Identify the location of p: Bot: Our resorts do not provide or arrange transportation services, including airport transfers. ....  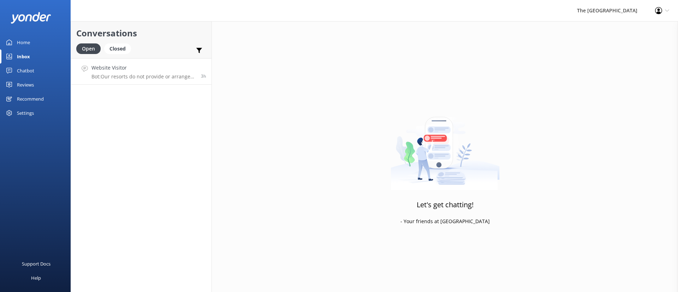
(143, 77).